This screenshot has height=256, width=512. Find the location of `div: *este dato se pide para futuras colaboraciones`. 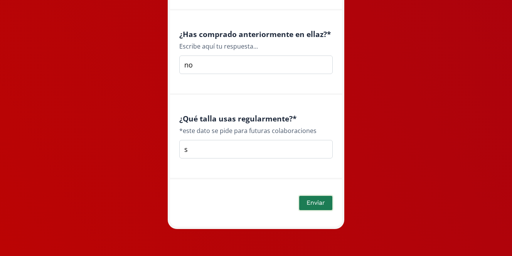

div: *este dato se pide para futuras colaboraciones is located at coordinates (256, 131).